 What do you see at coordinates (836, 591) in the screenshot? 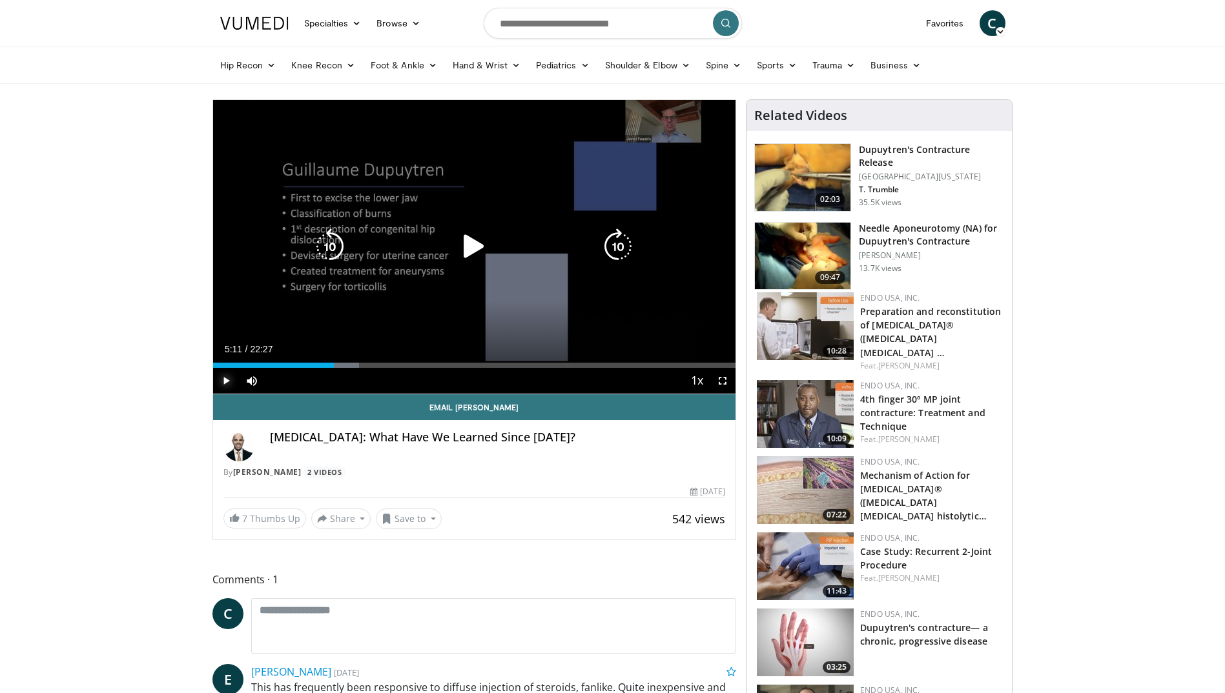
I see `span: 11:43` at bounding box center [836, 591].